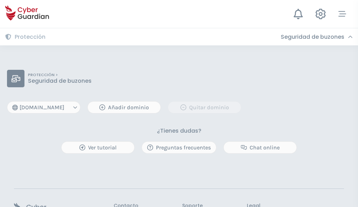 Image resolution: width=358 pixels, height=207 pixels. What do you see at coordinates (124, 107) in the screenshot?
I see `button: Añadir dominio` at bounding box center [124, 107].